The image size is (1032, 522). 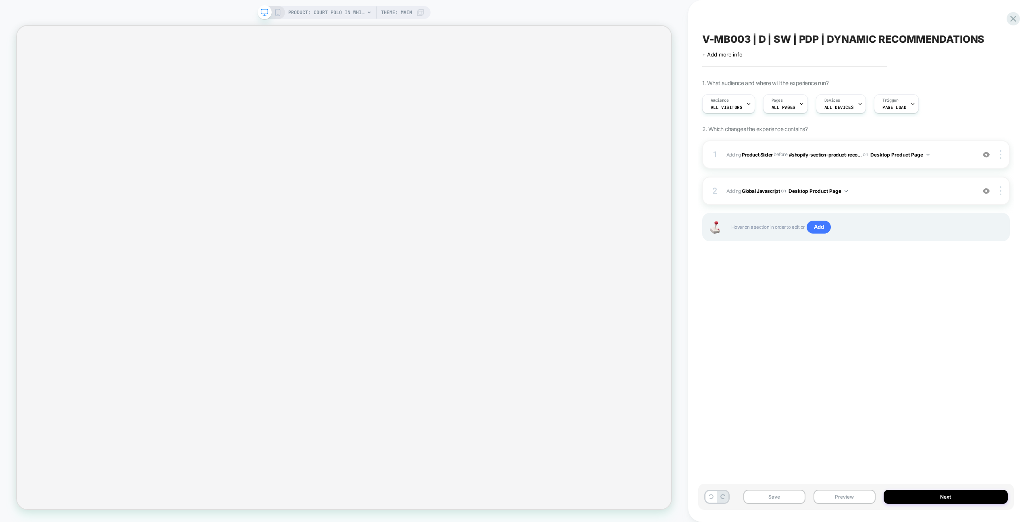 What do you see at coordinates (723, 54) in the screenshot?
I see `span: + Add more info` at bounding box center [723, 54].